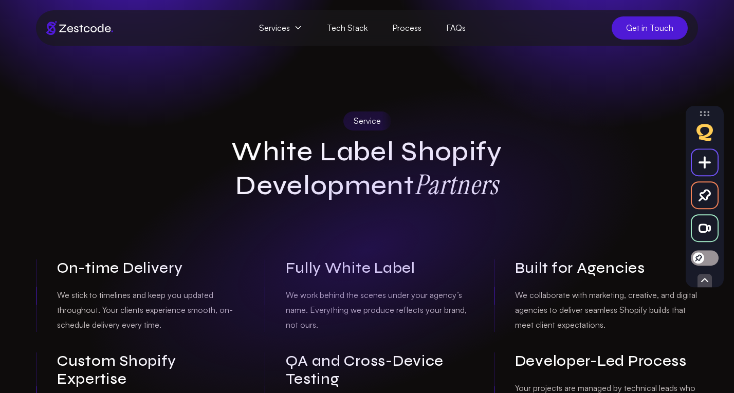 Image resolution: width=734 pixels, height=393 pixels. I want to click on a: Tech Stack, so click(347, 28).